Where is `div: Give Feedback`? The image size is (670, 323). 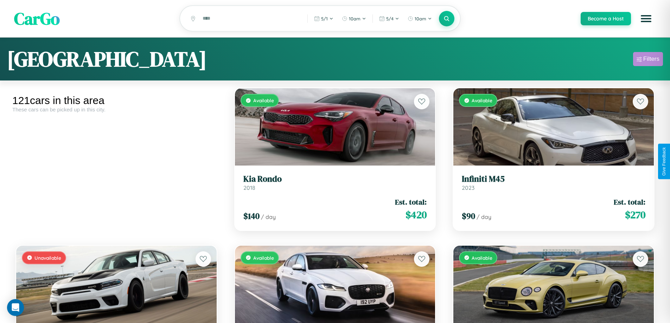
div: Give Feedback is located at coordinates (664, 161).